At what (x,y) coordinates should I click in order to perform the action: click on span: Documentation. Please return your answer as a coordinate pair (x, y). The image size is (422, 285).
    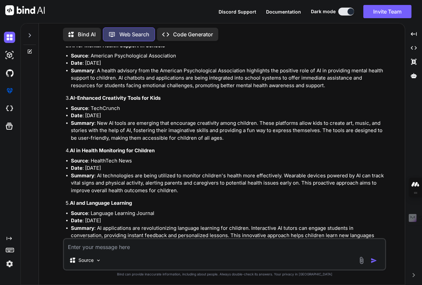
    Looking at the image, I should click on (284, 12).